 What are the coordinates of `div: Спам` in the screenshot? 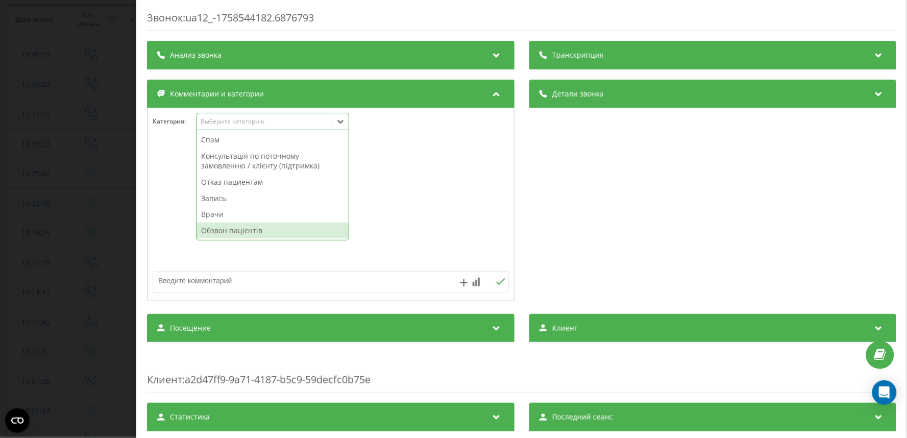 It's located at (272, 140).